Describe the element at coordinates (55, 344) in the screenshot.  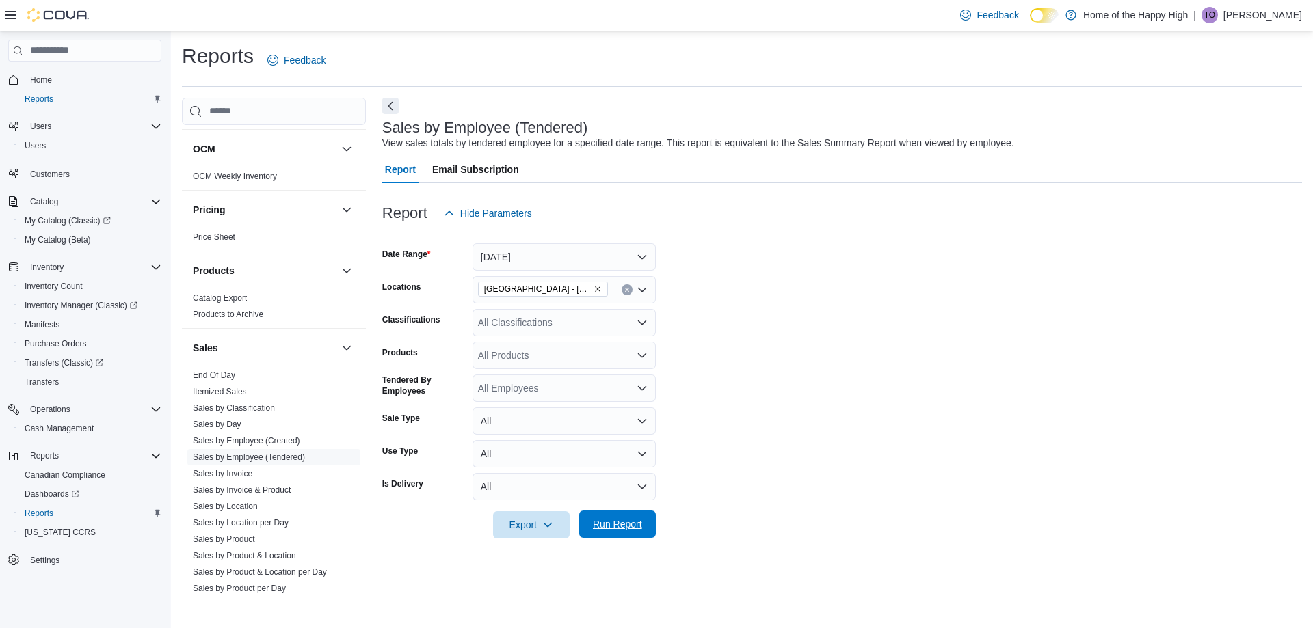
I see `span: Purchase Orders` at that location.